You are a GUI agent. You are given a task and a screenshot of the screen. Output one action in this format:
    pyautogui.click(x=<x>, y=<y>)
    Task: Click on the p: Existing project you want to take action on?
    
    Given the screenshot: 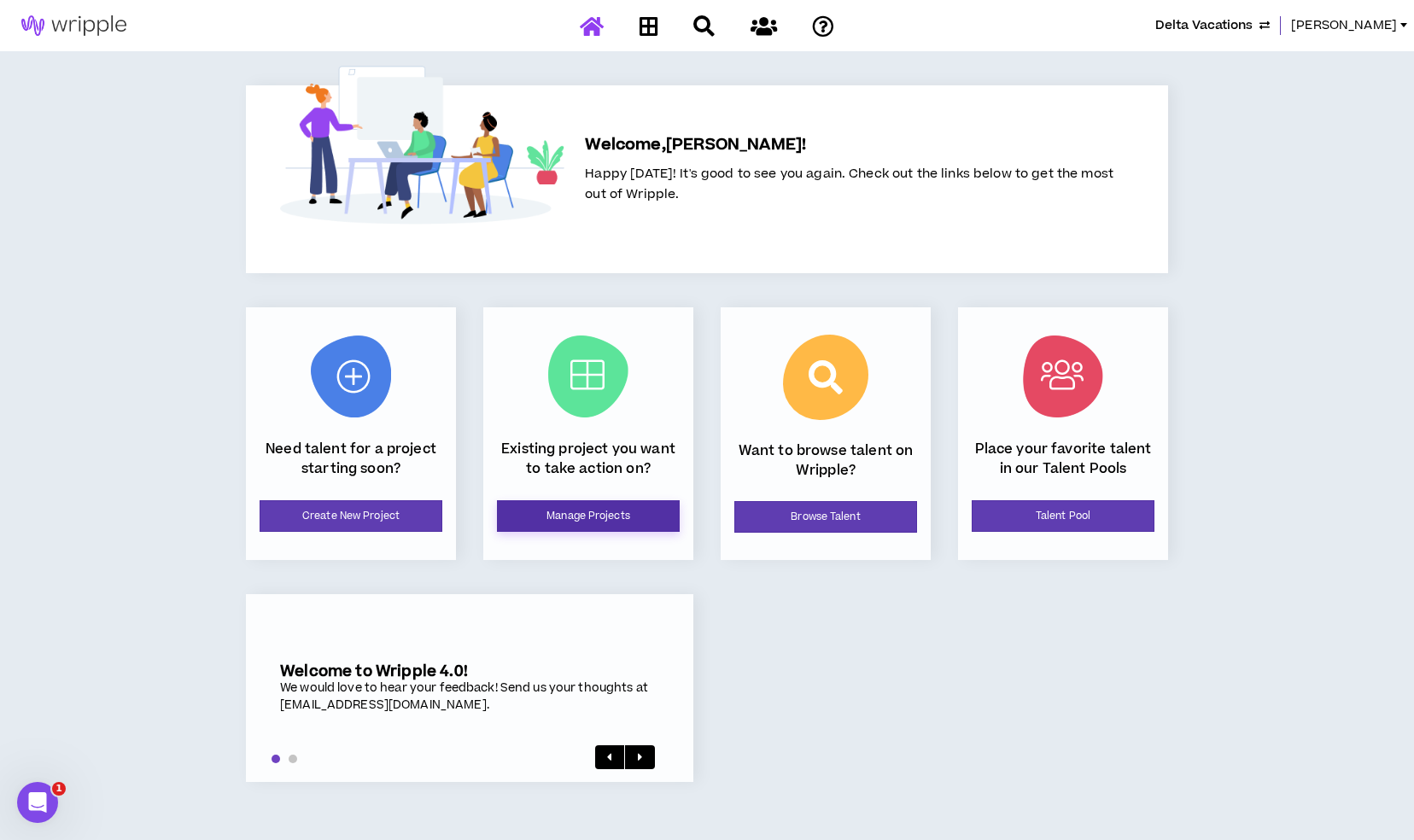 What is the action you would take?
    pyautogui.click(x=588, y=458)
    